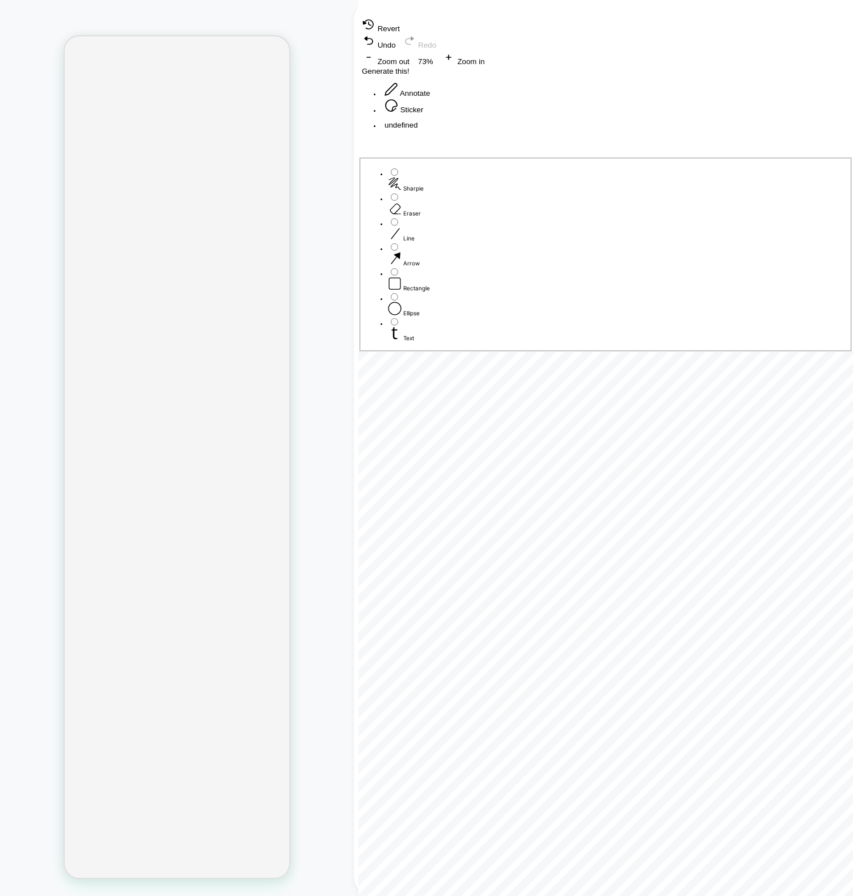 The image size is (853, 896). Describe the element at coordinates (425, 61) in the screenshot. I see `button: 73%` at that location.